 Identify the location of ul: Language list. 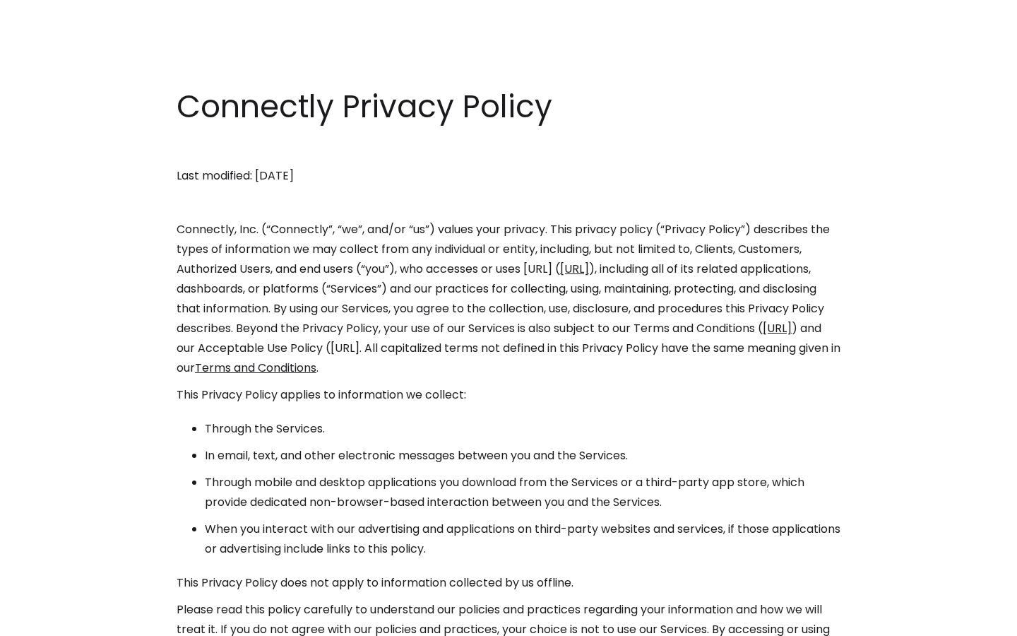
(57, 621).